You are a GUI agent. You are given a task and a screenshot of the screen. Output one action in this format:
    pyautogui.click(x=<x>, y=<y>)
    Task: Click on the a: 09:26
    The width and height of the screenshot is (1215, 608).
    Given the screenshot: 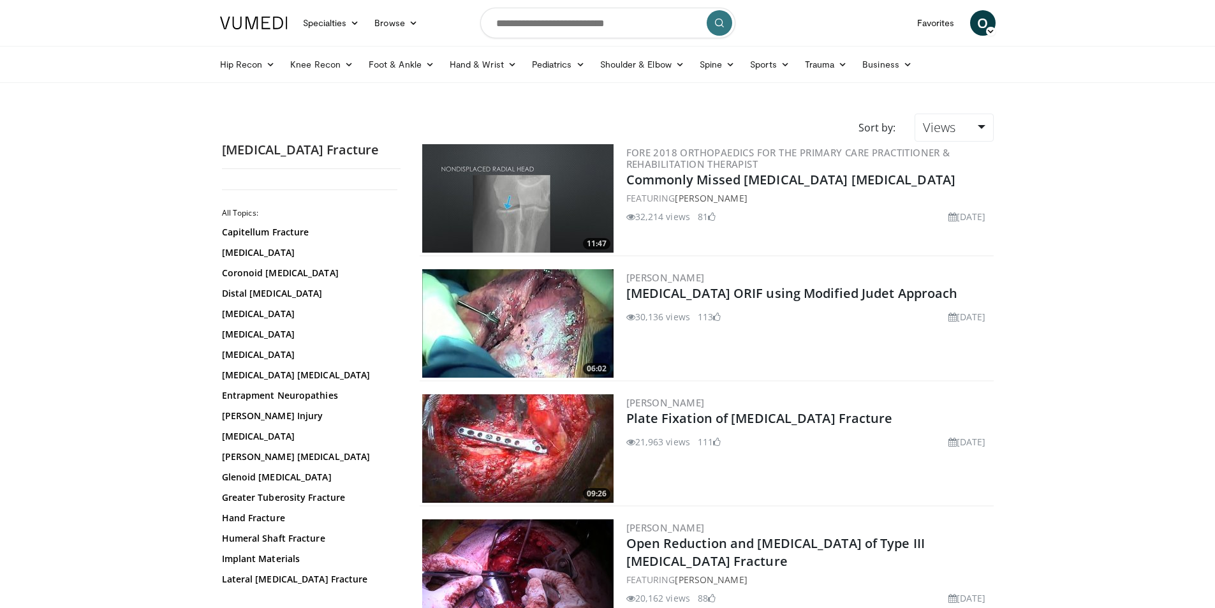 What is the action you would take?
    pyautogui.click(x=518, y=448)
    